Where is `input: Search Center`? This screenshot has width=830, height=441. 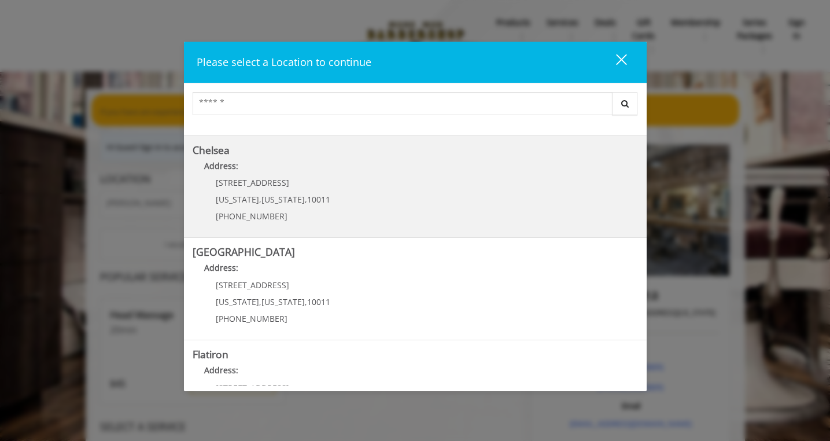
input: Search Center is located at coordinates (403, 104).